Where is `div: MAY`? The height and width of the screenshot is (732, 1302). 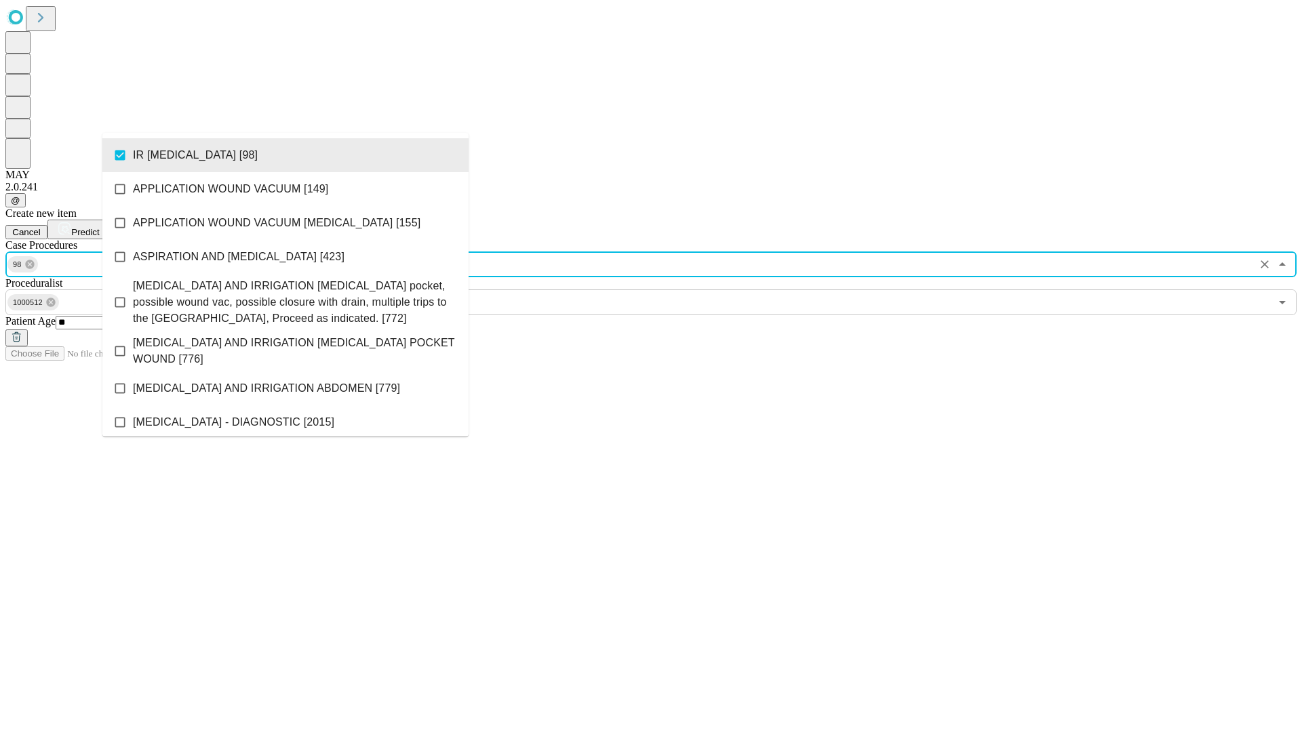 div: MAY is located at coordinates (651, 175).